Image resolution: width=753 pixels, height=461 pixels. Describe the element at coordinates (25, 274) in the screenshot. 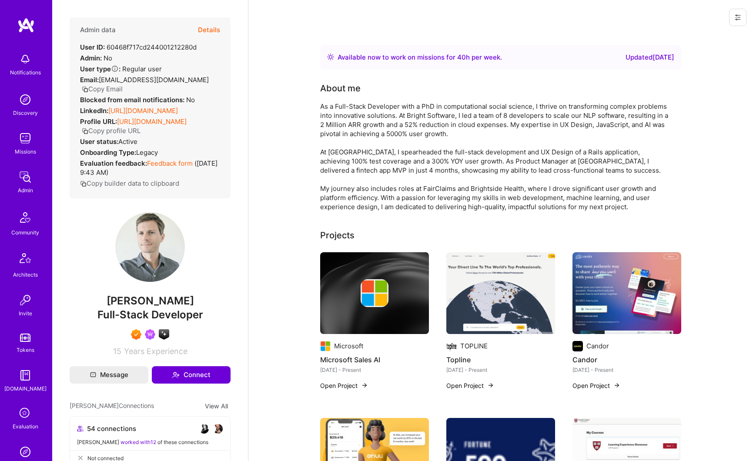

I see `div: Architects` at that location.